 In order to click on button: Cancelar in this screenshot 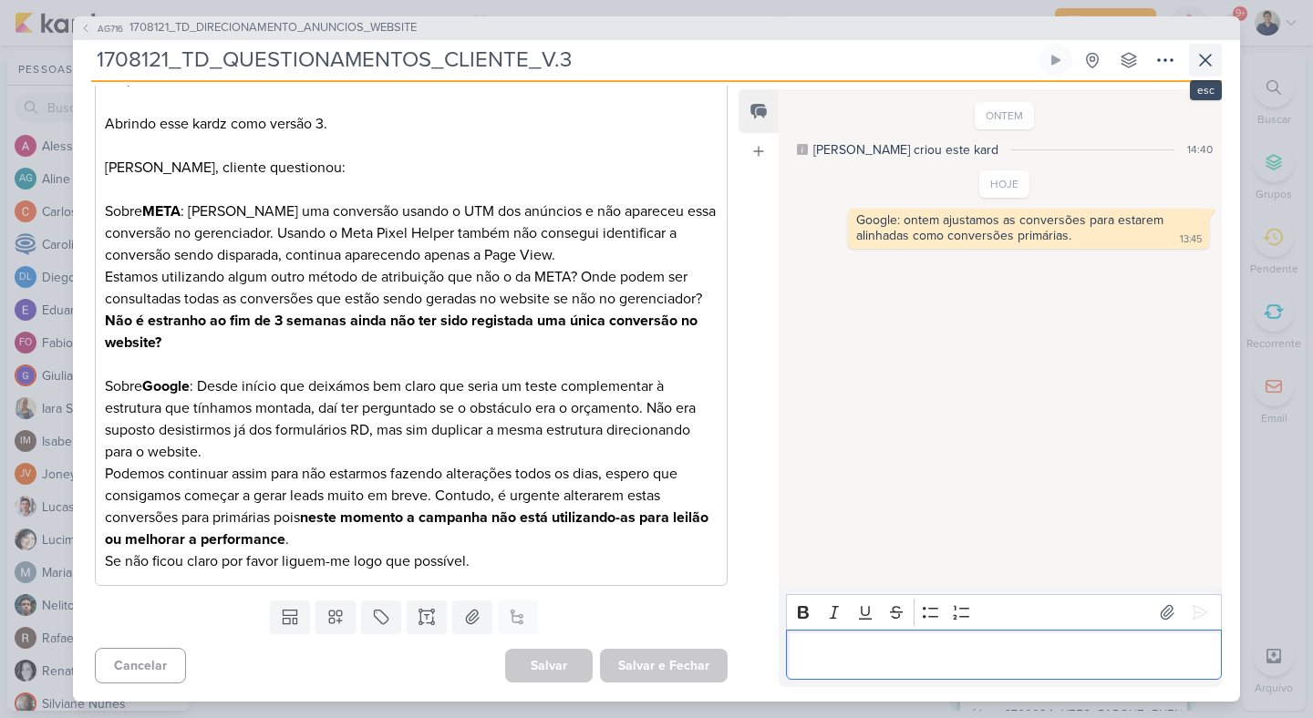, I will do `click(140, 665)`.